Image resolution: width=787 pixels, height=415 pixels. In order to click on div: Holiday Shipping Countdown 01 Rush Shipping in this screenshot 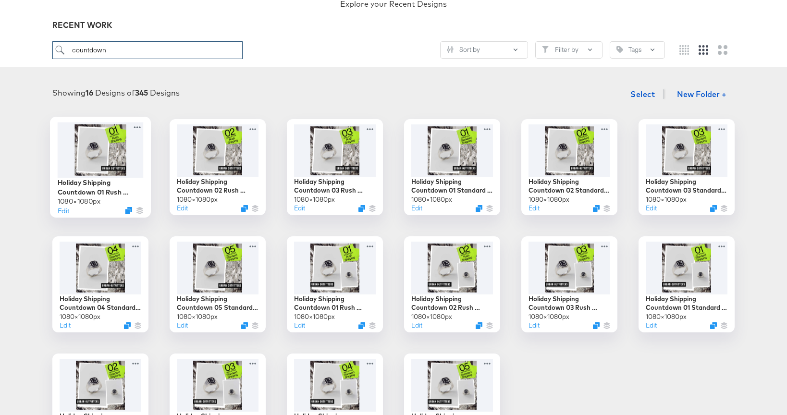, I will do `click(335, 303)`.